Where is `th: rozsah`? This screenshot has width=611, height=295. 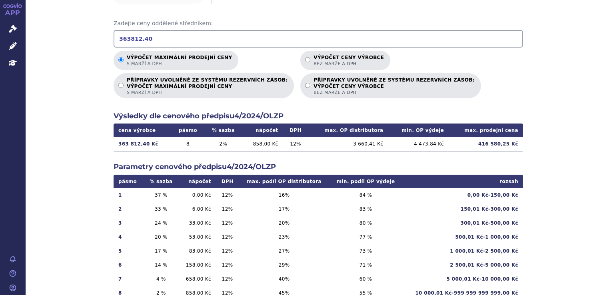
th: rozsah is located at coordinates (462, 181).